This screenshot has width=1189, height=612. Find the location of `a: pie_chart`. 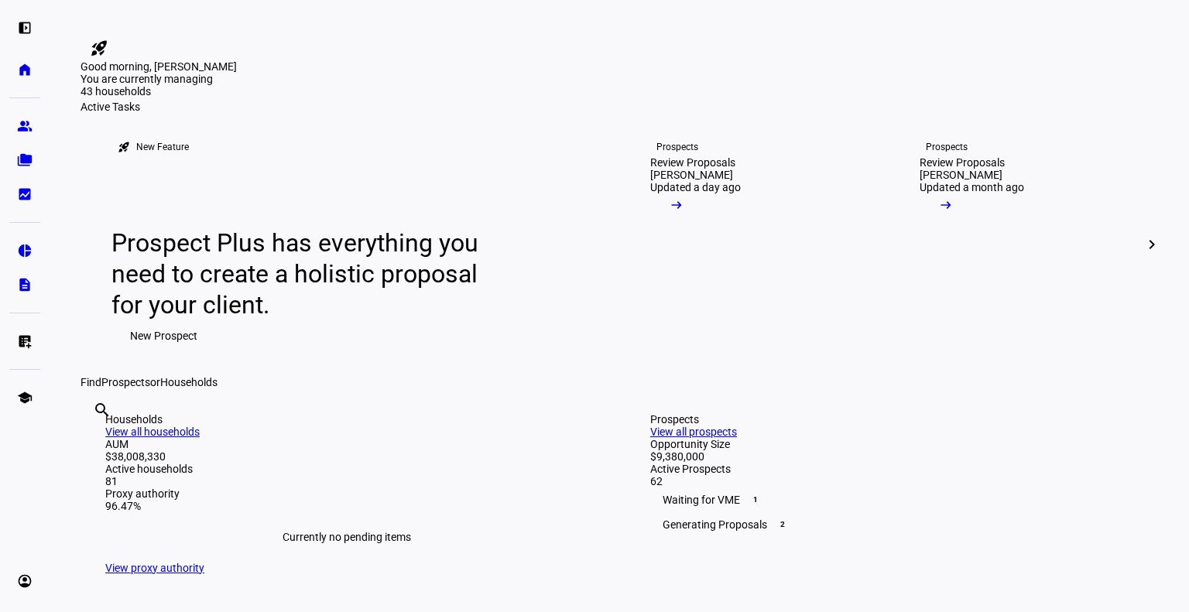

a: pie_chart is located at coordinates (25, 251).